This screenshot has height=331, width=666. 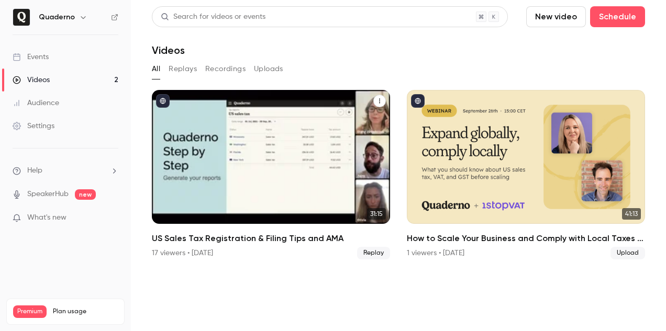 What do you see at coordinates (85, 195) in the screenshot?
I see `span: new` at bounding box center [85, 195].